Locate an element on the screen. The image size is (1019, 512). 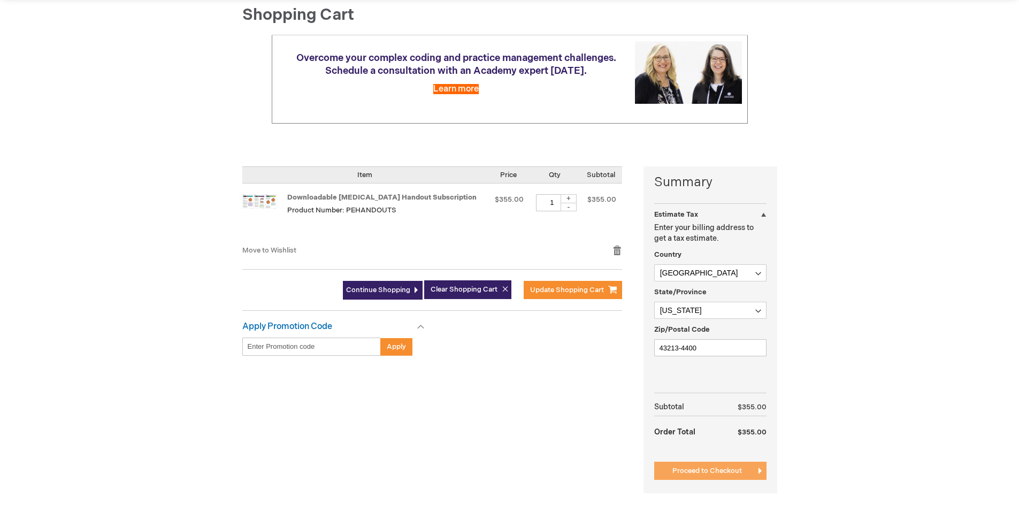
strong: Order Total is located at coordinates (674, 431).